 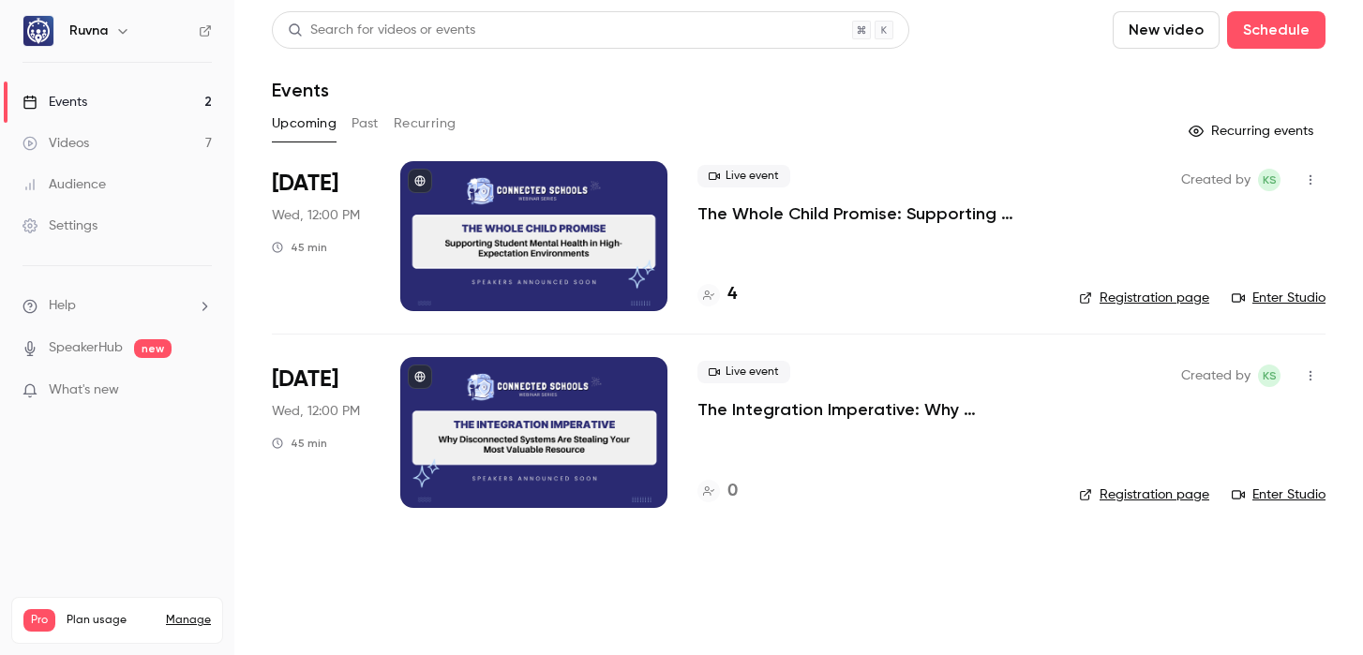 What do you see at coordinates (873, 410) in the screenshot?
I see `p: The Integration Imperative: Why Disconnected Systems Are Stealing Your Most Valuable Resource` at bounding box center [873, 410].